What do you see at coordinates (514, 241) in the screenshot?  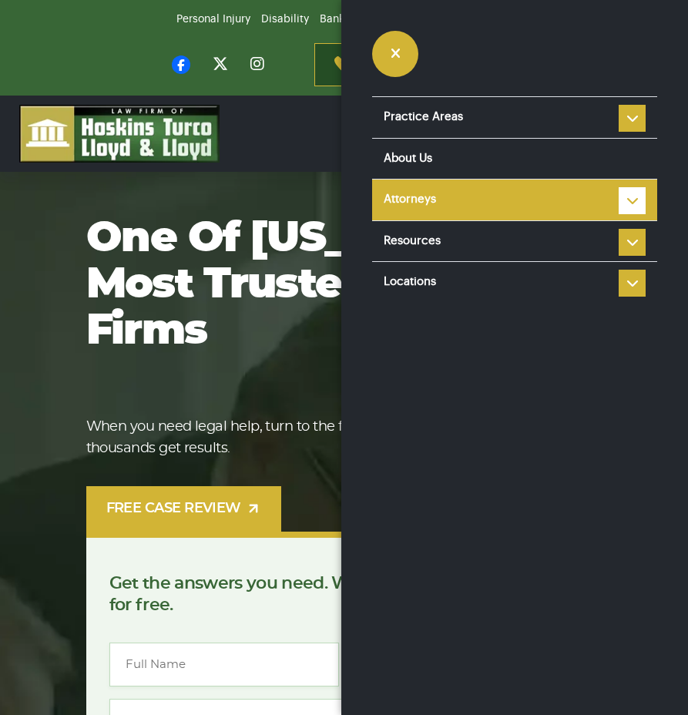 I see `a: Resources` at bounding box center [514, 241].